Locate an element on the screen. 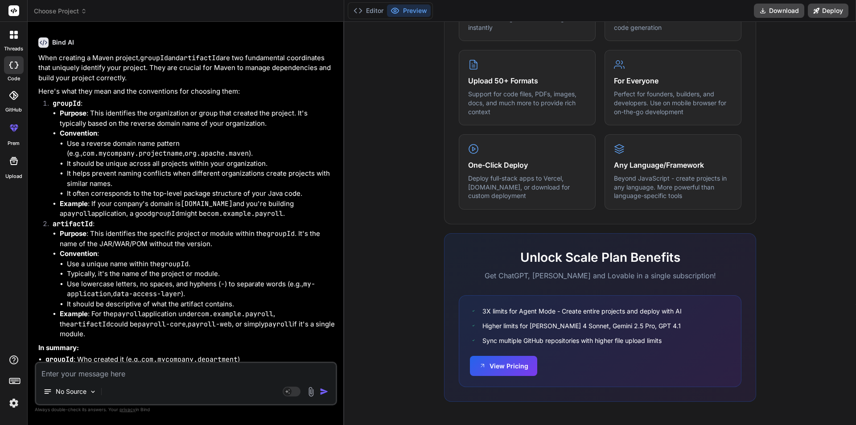  img: attachment is located at coordinates (311, 391).